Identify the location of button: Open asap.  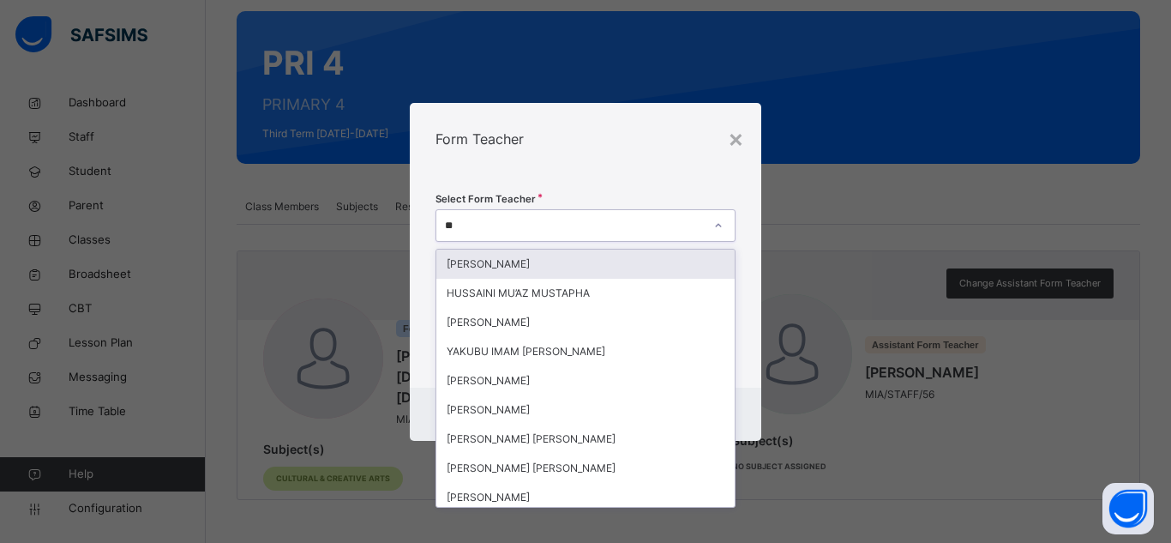
(1128, 508).